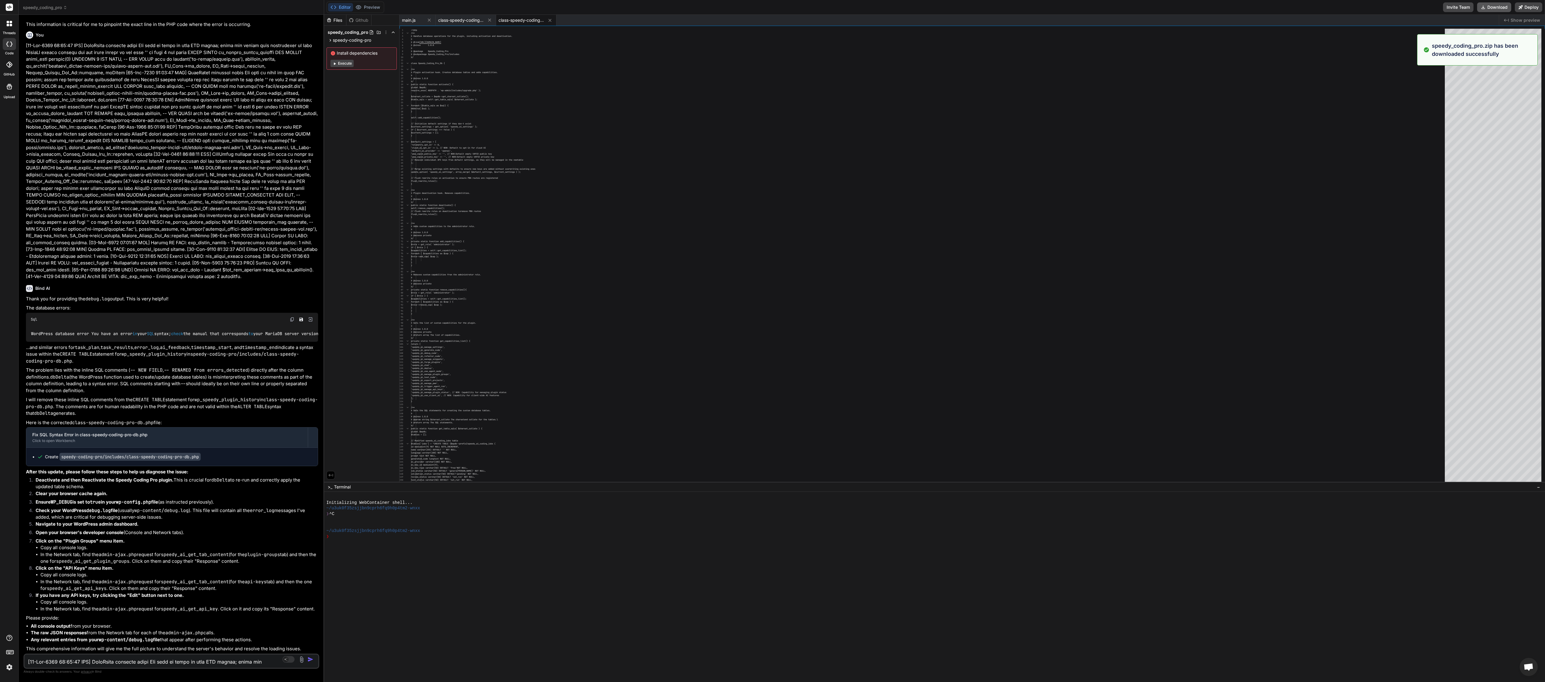 This screenshot has width=1545, height=682. What do you see at coordinates (425, 133) in the screenshot?
I see `span: $current_settings = [];` at bounding box center [425, 133].